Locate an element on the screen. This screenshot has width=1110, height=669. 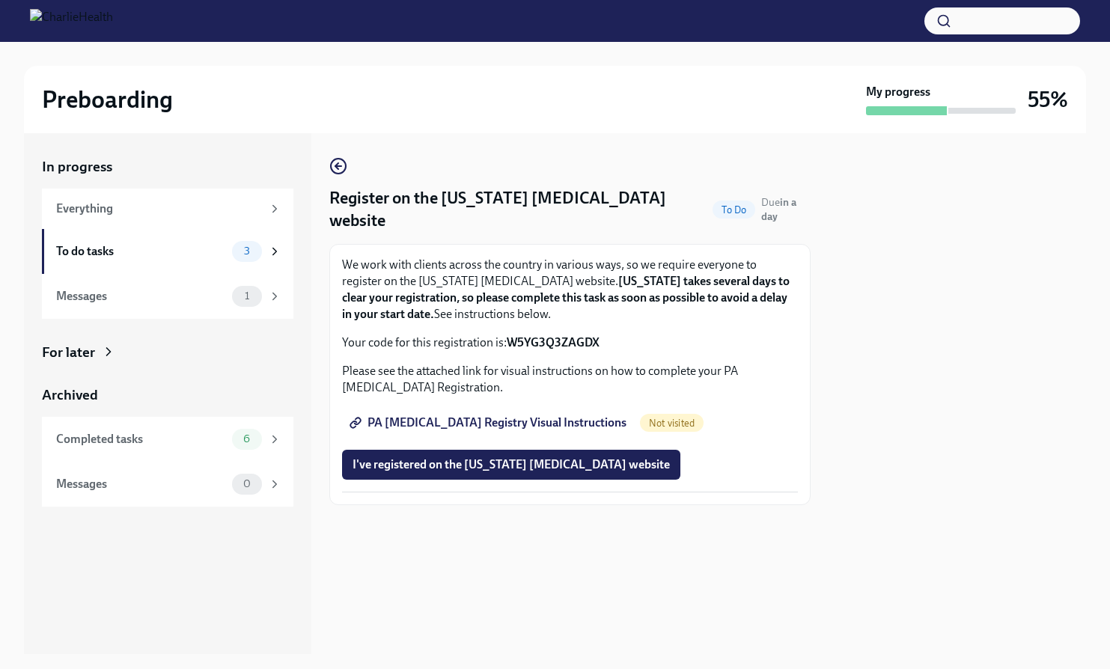
div: Archived is located at coordinates (168, 395).